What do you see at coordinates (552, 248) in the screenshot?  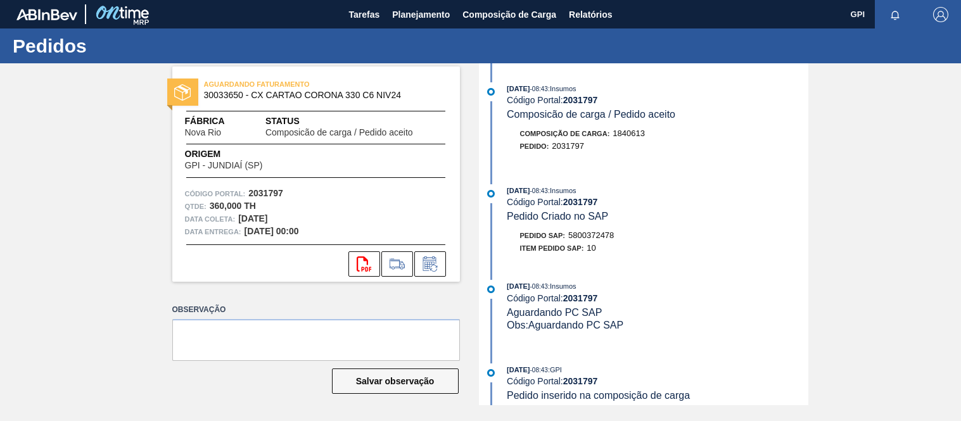 I see `span: Item pedido SAP:` at bounding box center [552, 248].